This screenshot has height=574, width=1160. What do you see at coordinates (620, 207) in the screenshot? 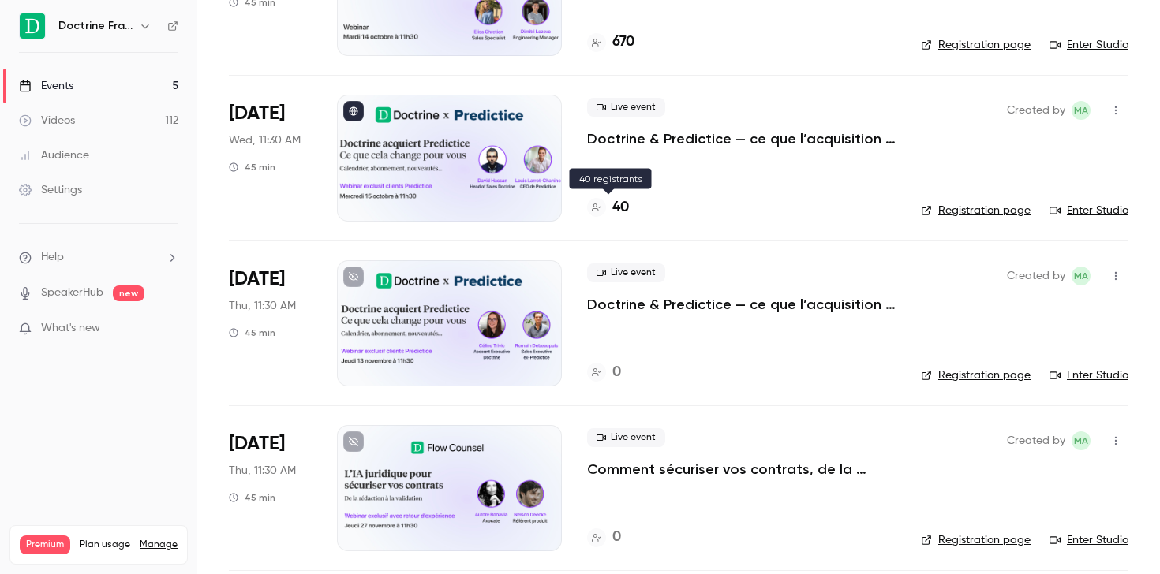
I see `h4: 40` at bounding box center [620, 207].